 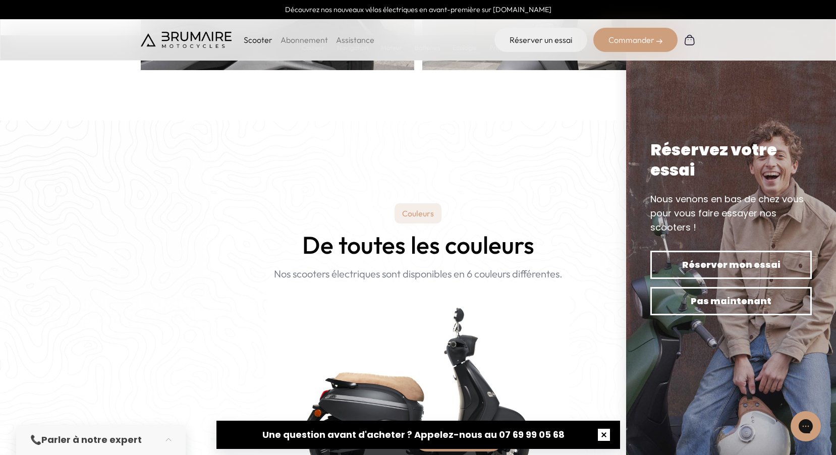 What do you see at coordinates (690, 40) in the screenshot?
I see `img: Panier` at bounding box center [690, 40].